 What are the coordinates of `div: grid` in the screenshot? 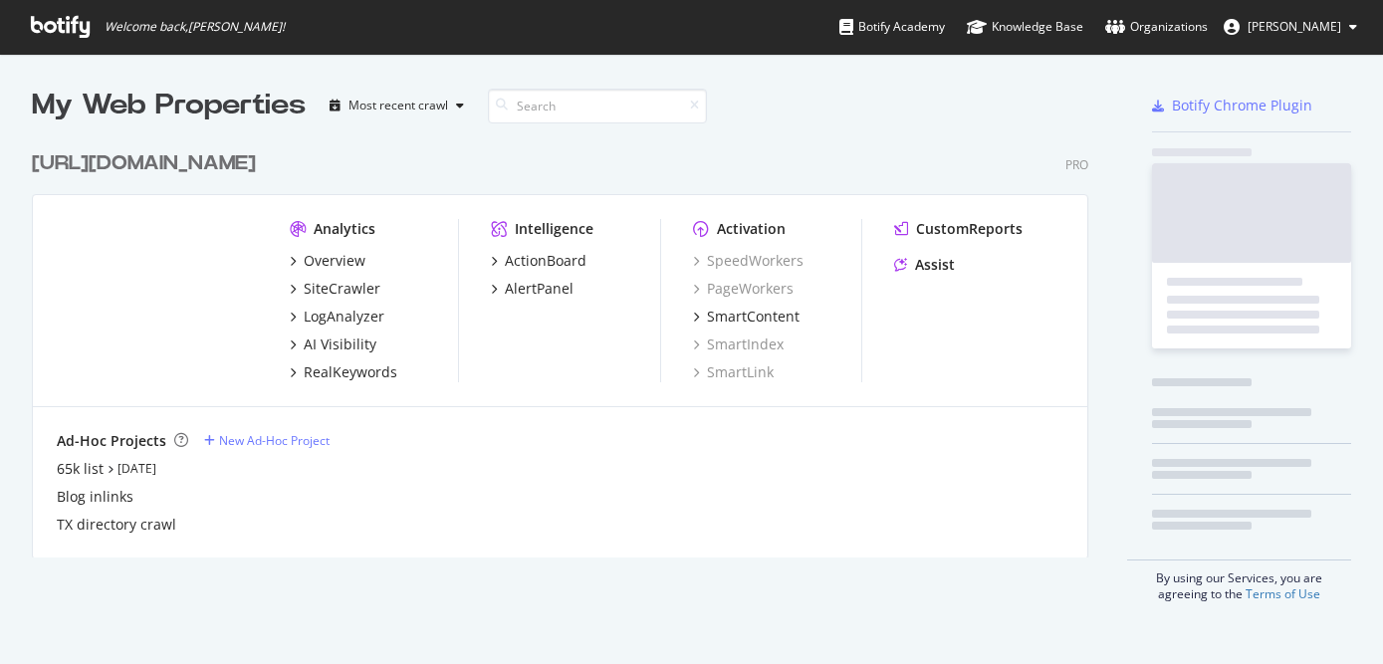 It's located at (567, 341).